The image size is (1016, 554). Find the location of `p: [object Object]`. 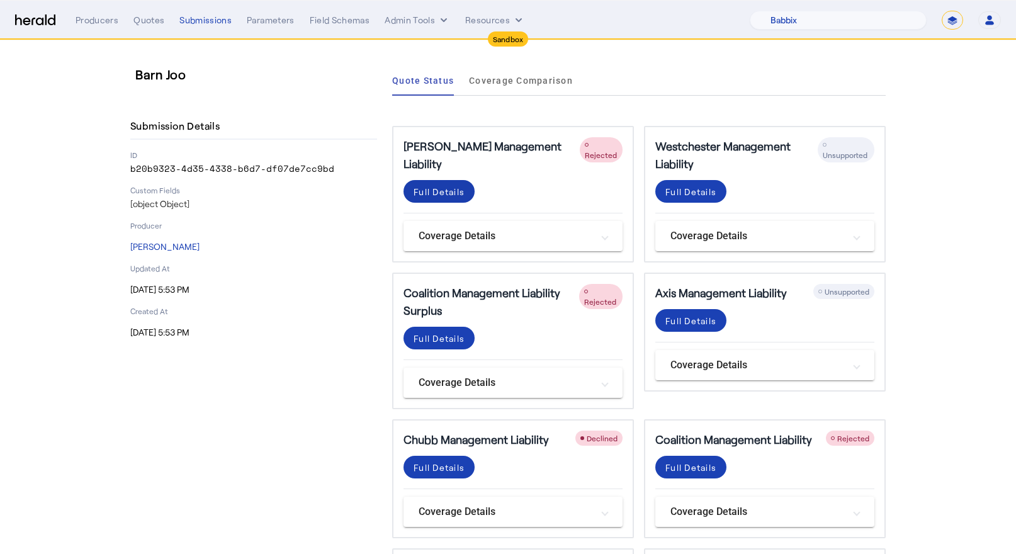

p: [object Object] is located at coordinates (254, 204).